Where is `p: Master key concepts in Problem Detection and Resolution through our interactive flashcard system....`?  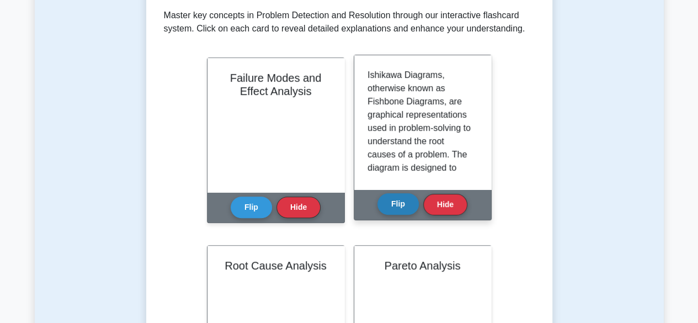 p: Master key concepts in Problem Detection and Resolution through our interactive flashcard system.... is located at coordinates (350, 22).